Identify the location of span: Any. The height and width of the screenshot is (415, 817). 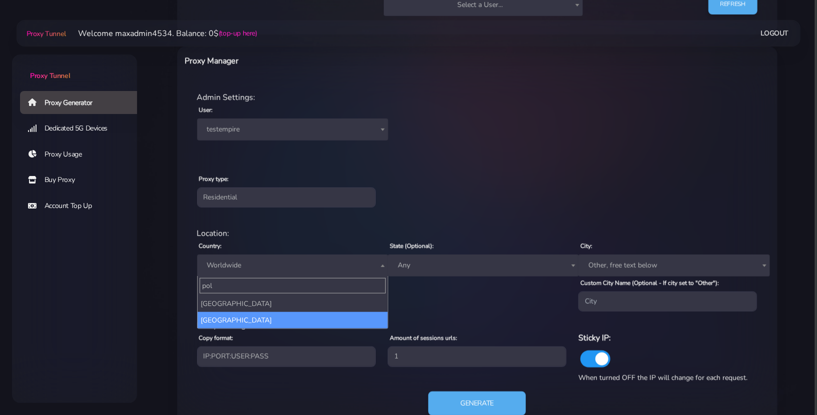
(483, 266).